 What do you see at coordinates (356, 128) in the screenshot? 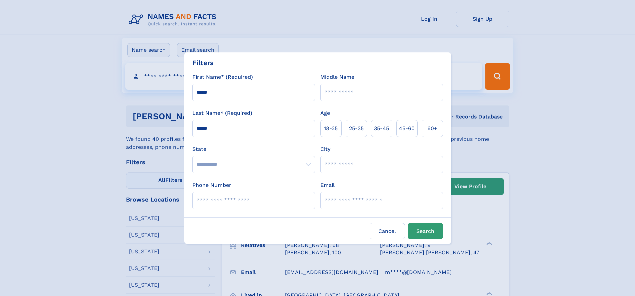
I see `span: 25‑35` at bounding box center [356, 128].